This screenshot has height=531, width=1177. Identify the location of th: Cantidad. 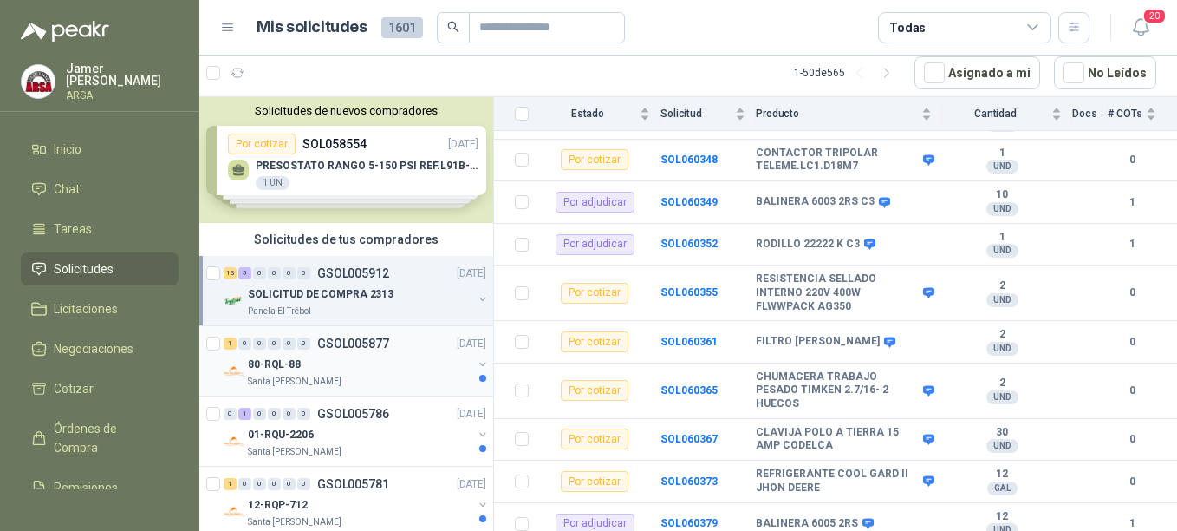
(1007, 114).